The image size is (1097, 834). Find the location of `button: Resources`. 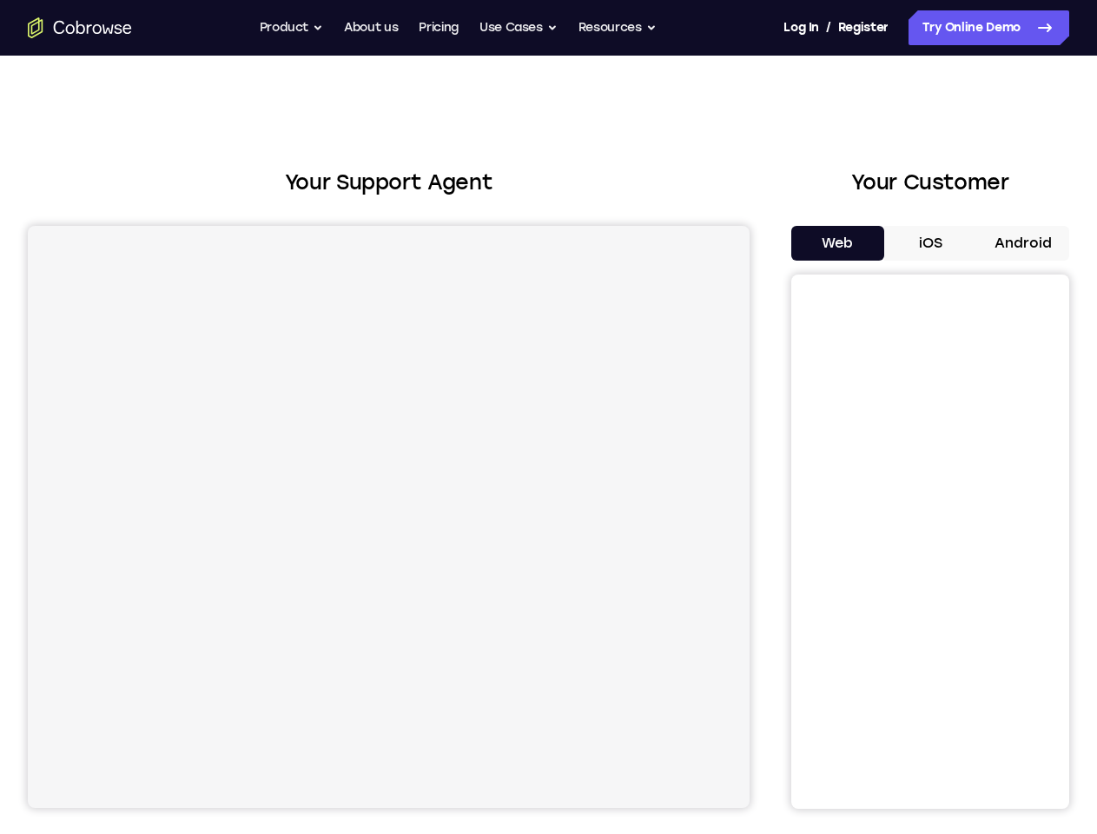

button: Resources is located at coordinates (618, 28).